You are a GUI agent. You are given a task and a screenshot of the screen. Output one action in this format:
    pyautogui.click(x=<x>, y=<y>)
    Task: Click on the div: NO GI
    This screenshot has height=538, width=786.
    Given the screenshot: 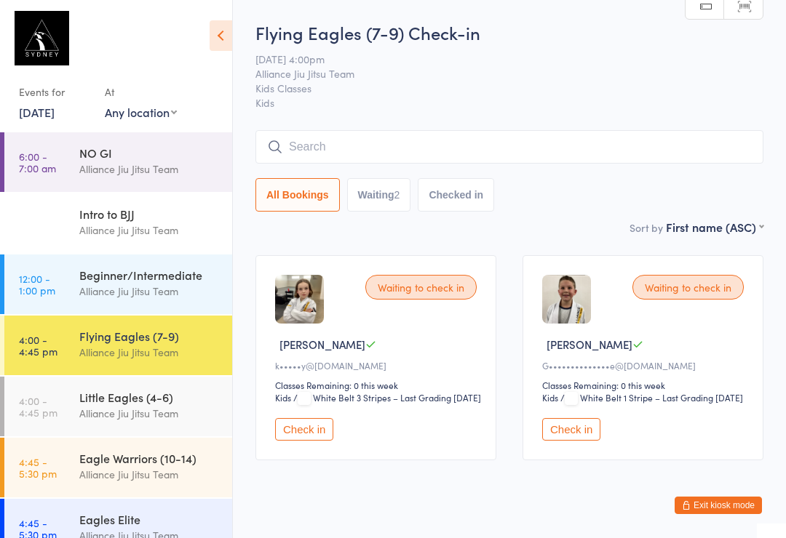 What is the action you would take?
    pyautogui.click(x=149, y=153)
    